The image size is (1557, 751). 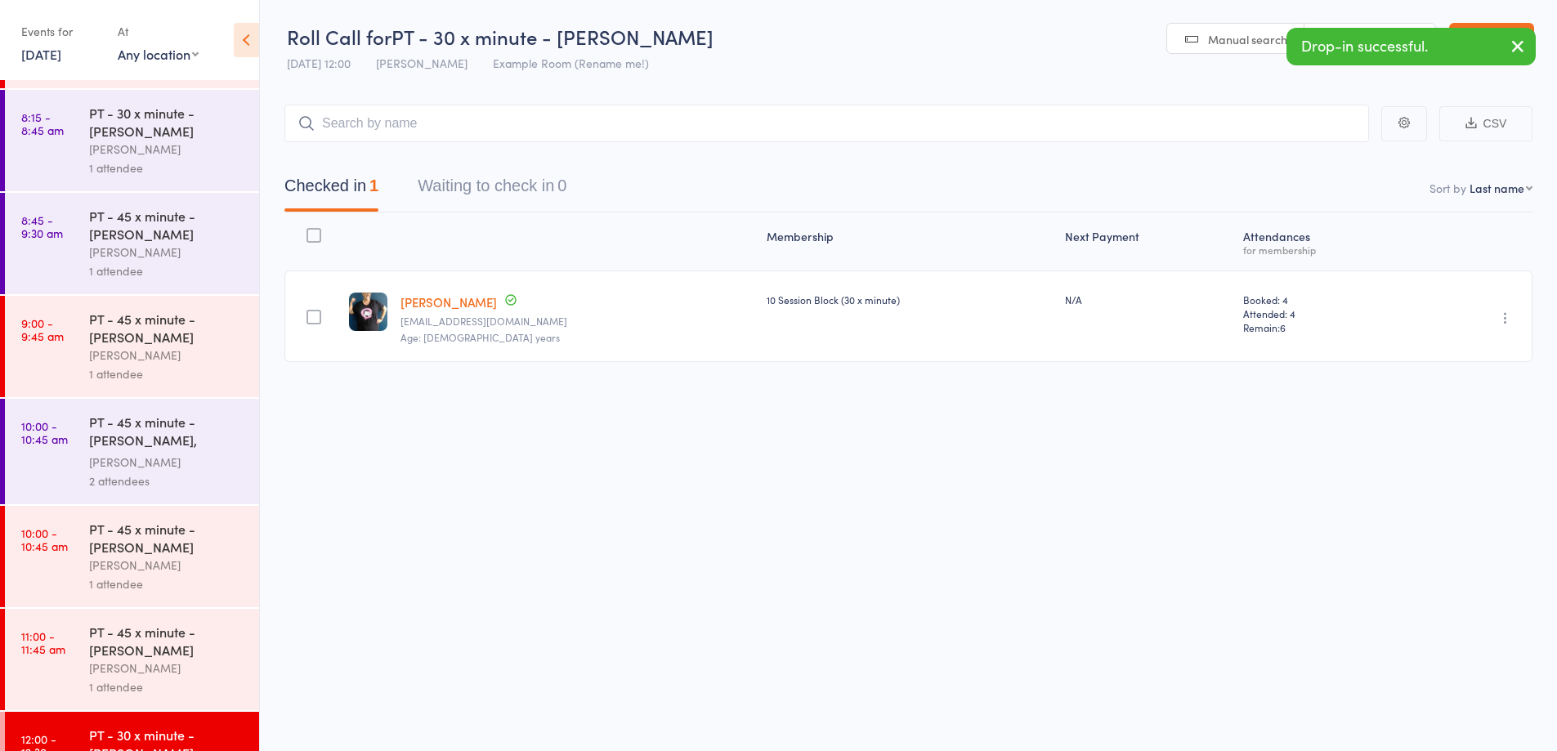 What do you see at coordinates (167, 481) in the screenshot?
I see `div: 2 attendees` at bounding box center [167, 481].